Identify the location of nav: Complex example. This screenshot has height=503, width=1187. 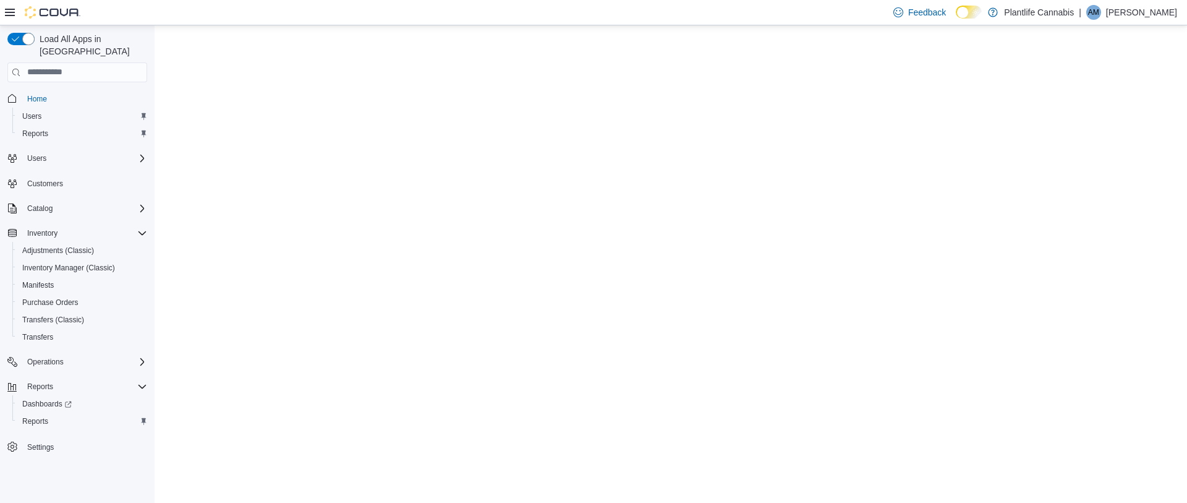
(77, 286).